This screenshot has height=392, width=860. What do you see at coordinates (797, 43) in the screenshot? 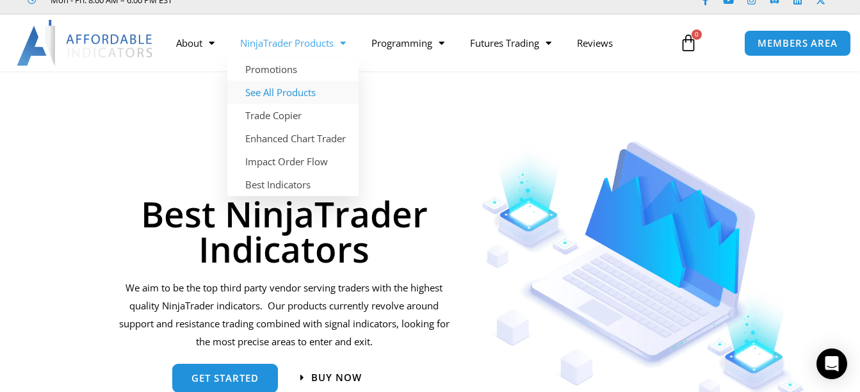
I see `span: MEMBERS AREA` at bounding box center [797, 43].